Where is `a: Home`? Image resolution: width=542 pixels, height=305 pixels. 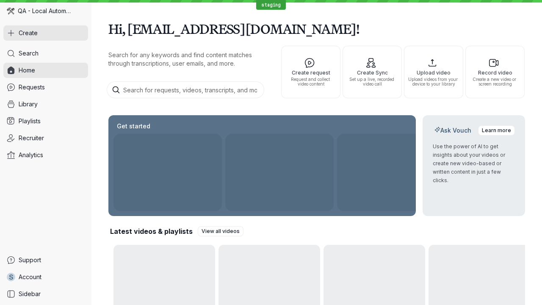 a: Home is located at coordinates (46, 70).